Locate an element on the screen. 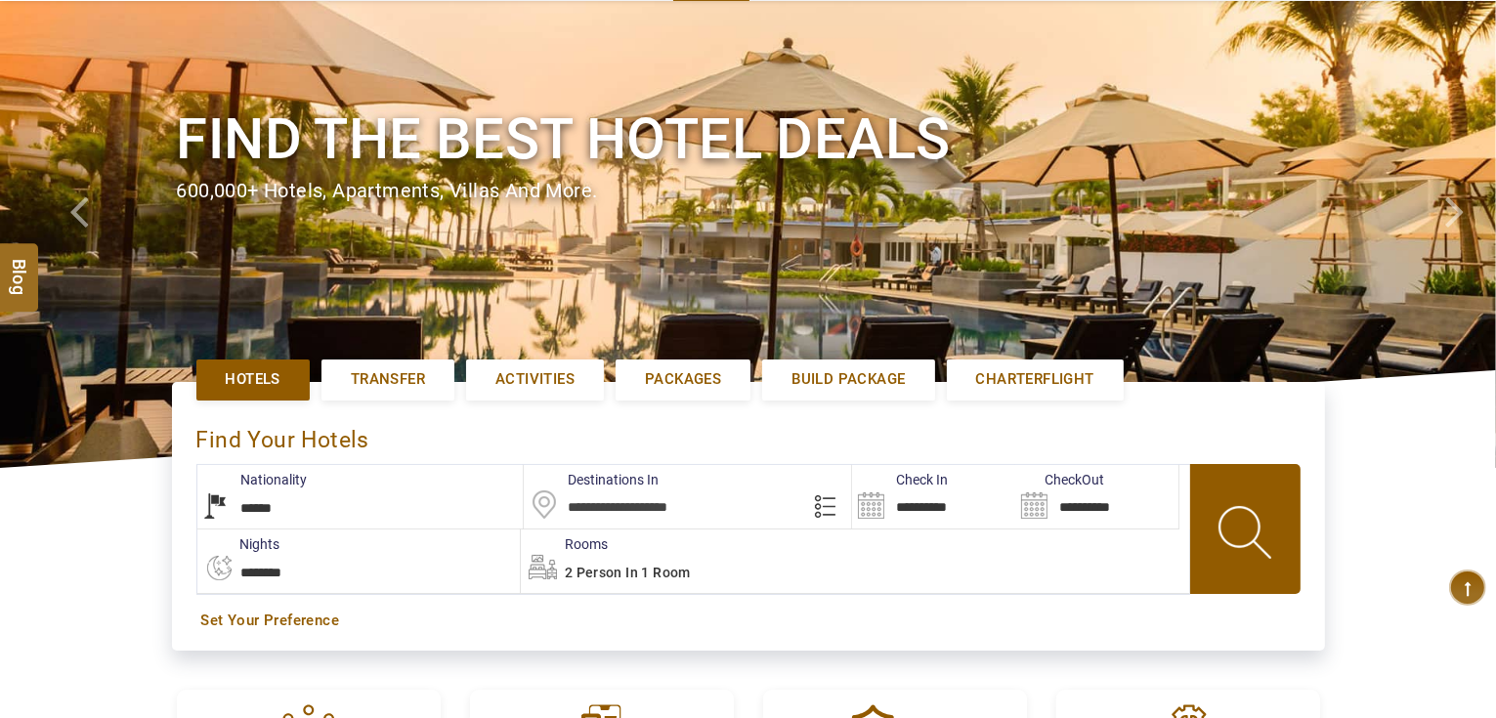  label: Destinations In is located at coordinates (591, 480).